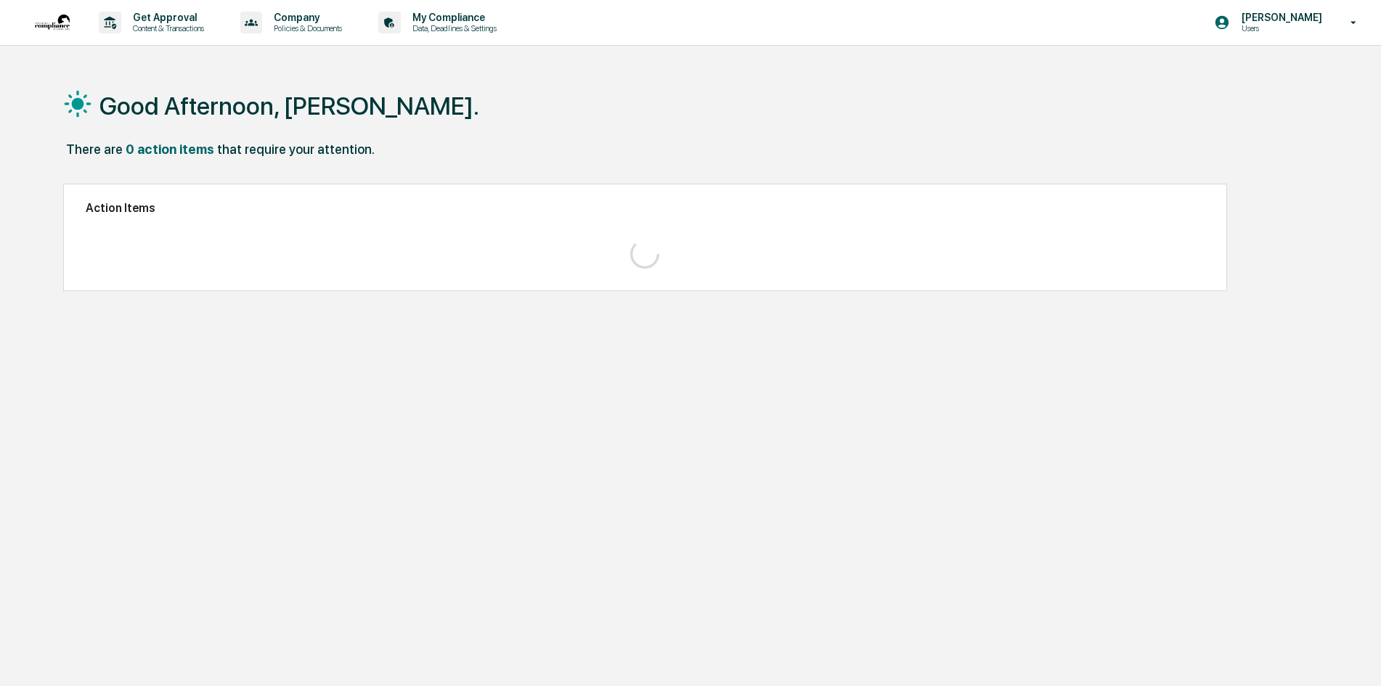 The image size is (1381, 686). Describe the element at coordinates (295, 149) in the screenshot. I see `div: that require your attention.` at that location.